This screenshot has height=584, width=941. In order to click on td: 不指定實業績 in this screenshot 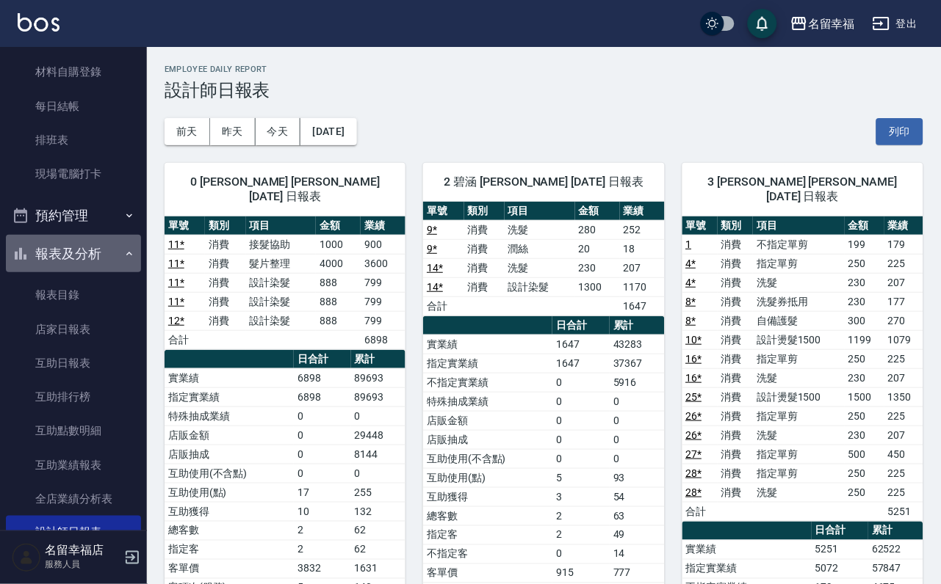, I will do `click(488, 383)`.